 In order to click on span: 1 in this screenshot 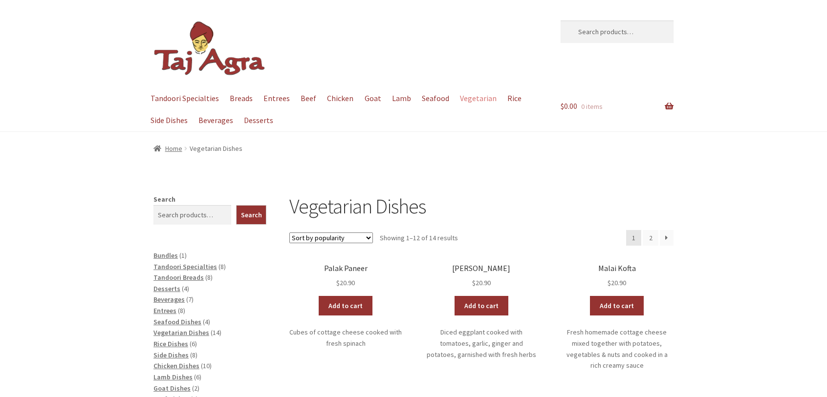, I will do `click(183, 256)`.